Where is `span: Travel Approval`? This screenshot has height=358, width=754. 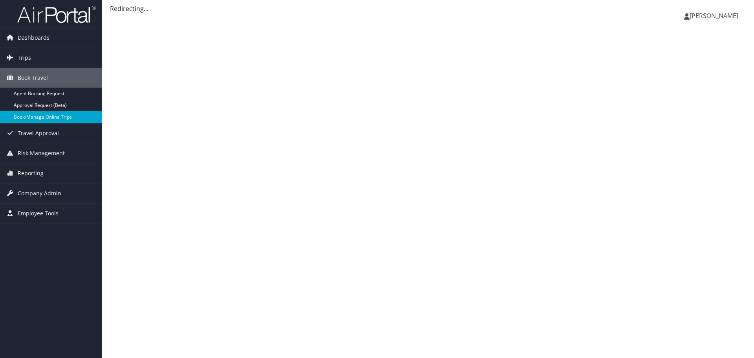 span: Travel Approval is located at coordinates (38, 133).